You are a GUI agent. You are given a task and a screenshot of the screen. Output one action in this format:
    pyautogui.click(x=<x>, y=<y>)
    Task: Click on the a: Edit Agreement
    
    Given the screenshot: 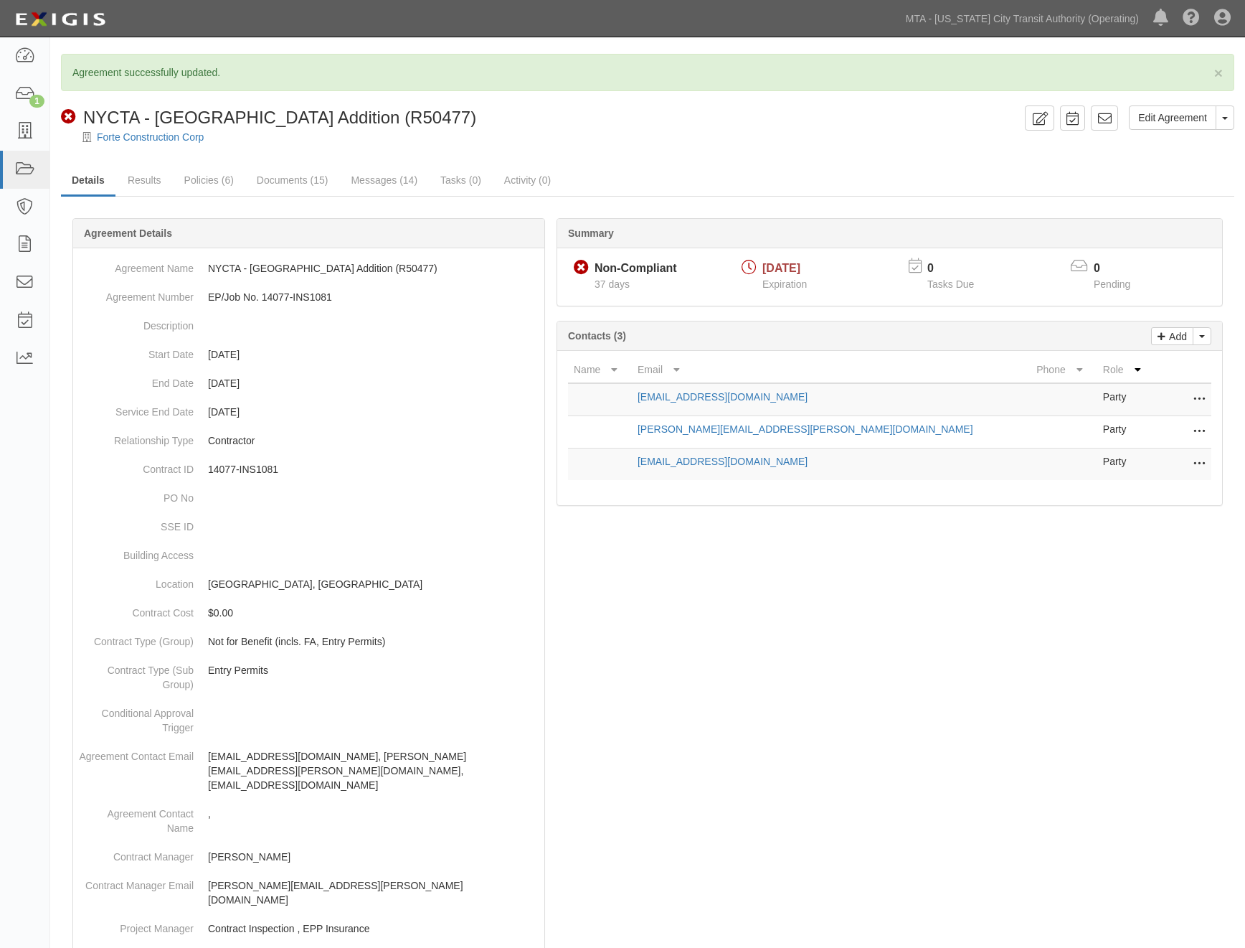 What is the action you would take?
    pyautogui.click(x=1173, y=118)
    